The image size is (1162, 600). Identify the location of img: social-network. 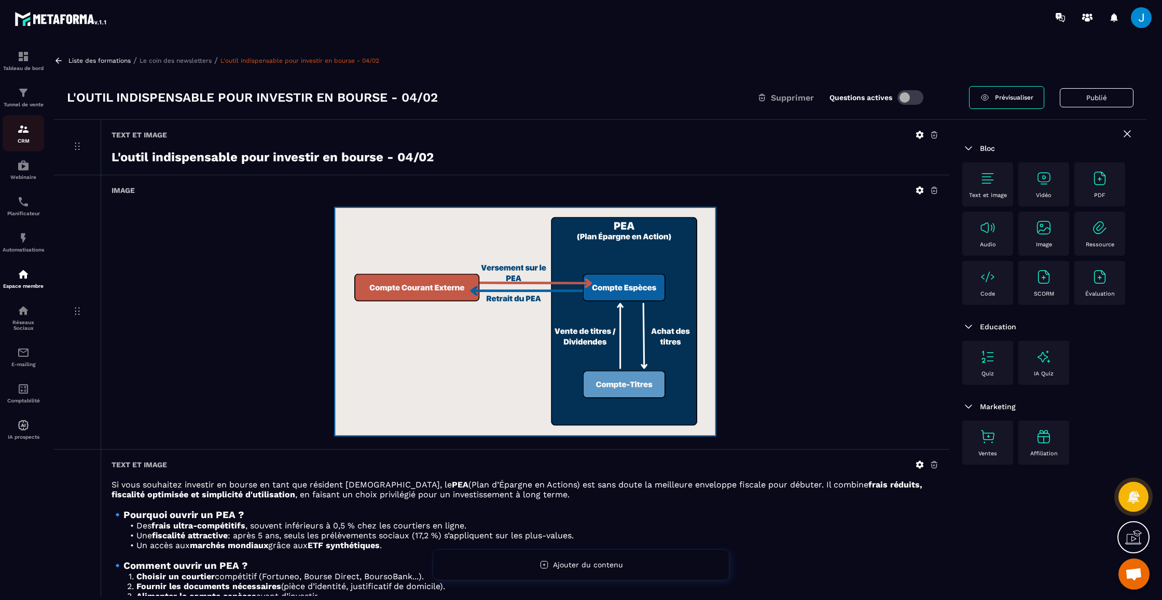
(23, 311).